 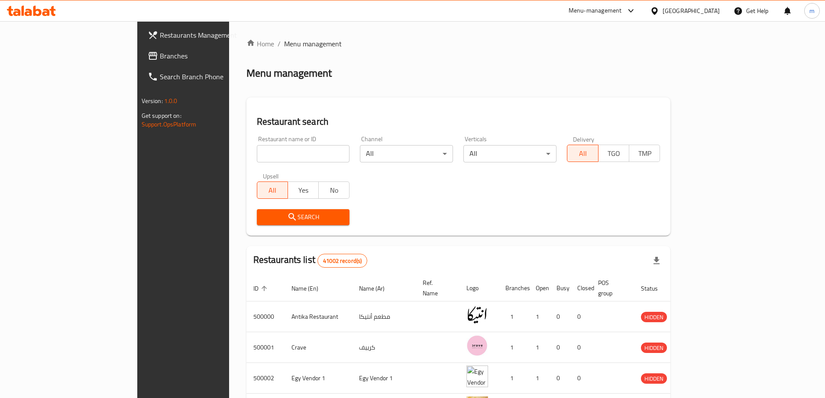 I want to click on h2: Restaurants list, so click(x=310, y=260).